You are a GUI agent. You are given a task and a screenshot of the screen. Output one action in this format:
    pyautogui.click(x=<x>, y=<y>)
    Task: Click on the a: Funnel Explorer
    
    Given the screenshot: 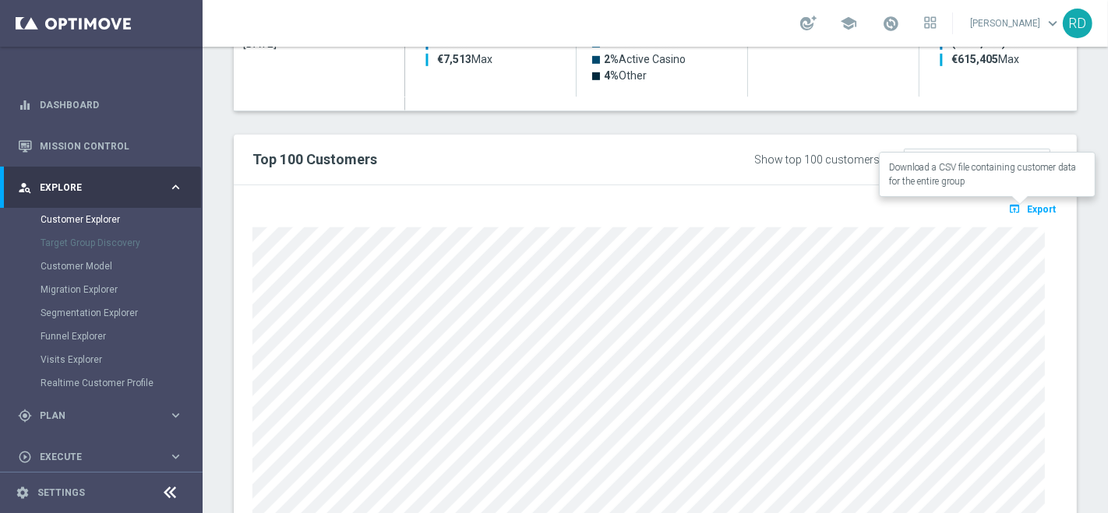 What is the action you would take?
    pyautogui.click(x=101, y=336)
    